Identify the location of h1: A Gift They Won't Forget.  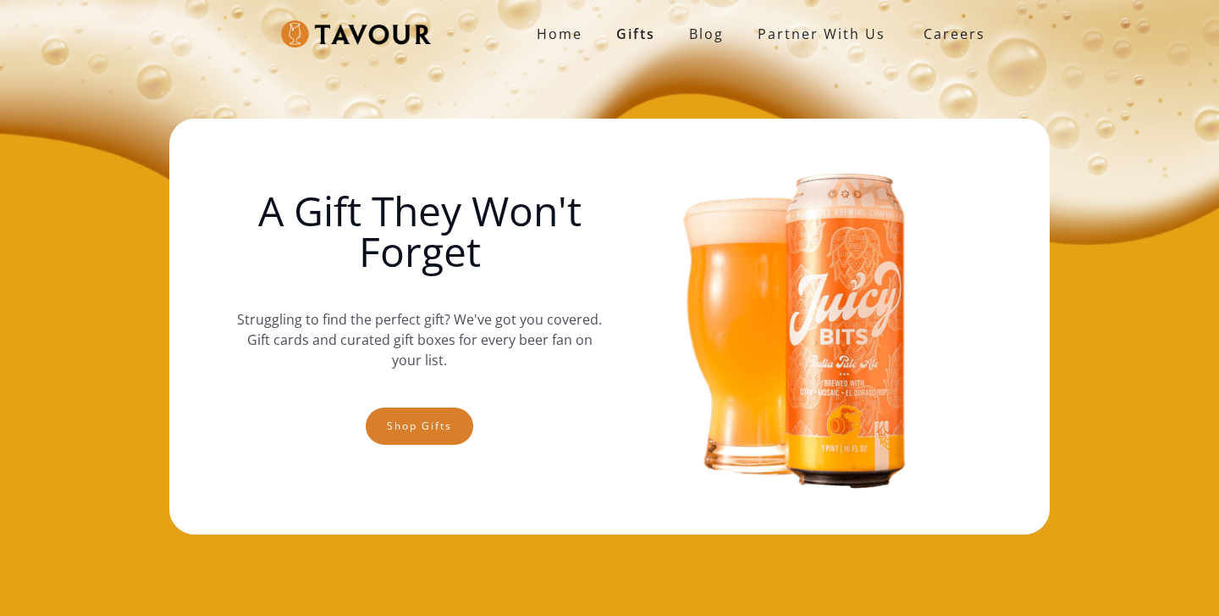
(420, 231).